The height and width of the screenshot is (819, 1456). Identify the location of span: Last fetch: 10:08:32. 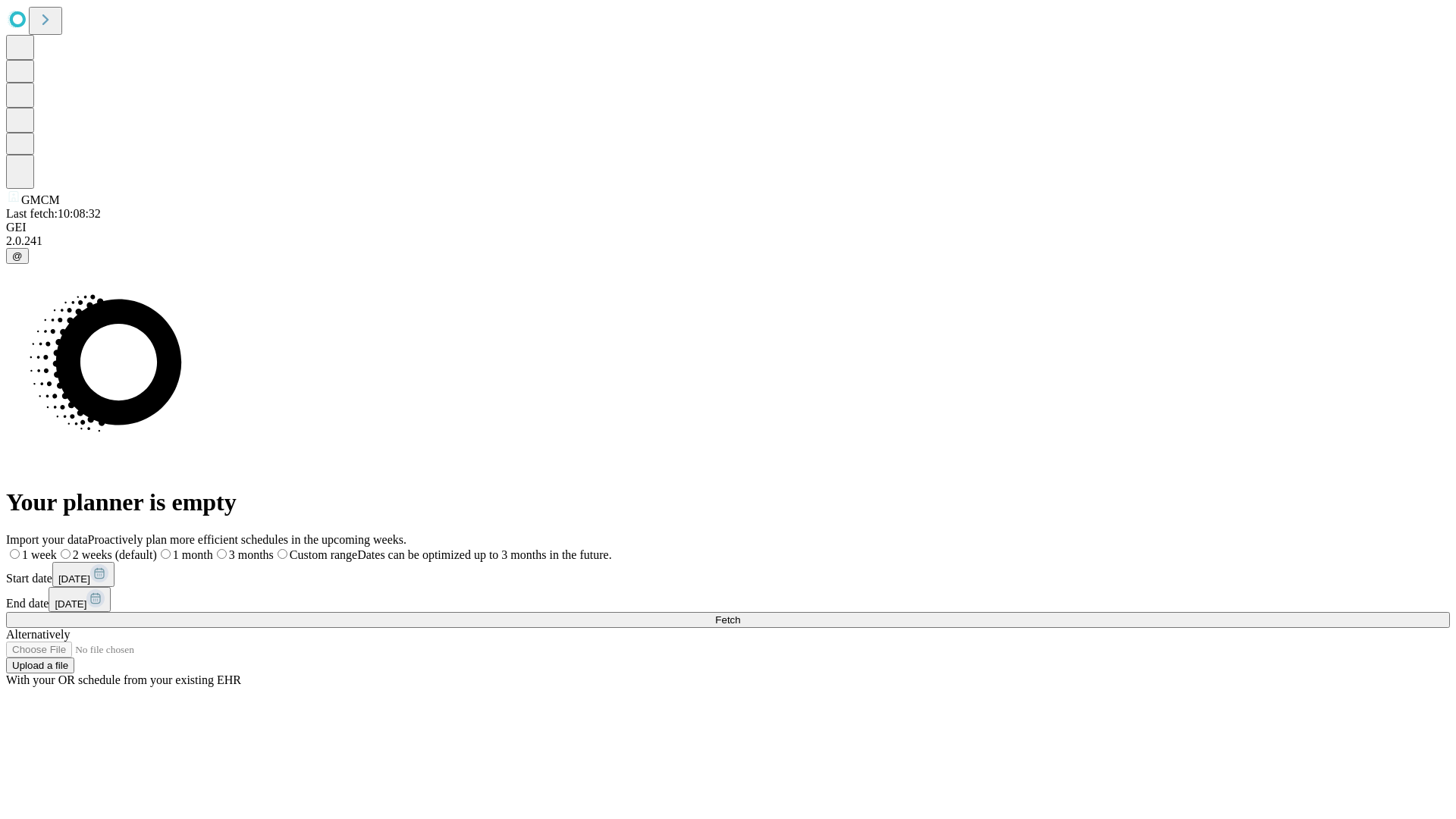
(53, 213).